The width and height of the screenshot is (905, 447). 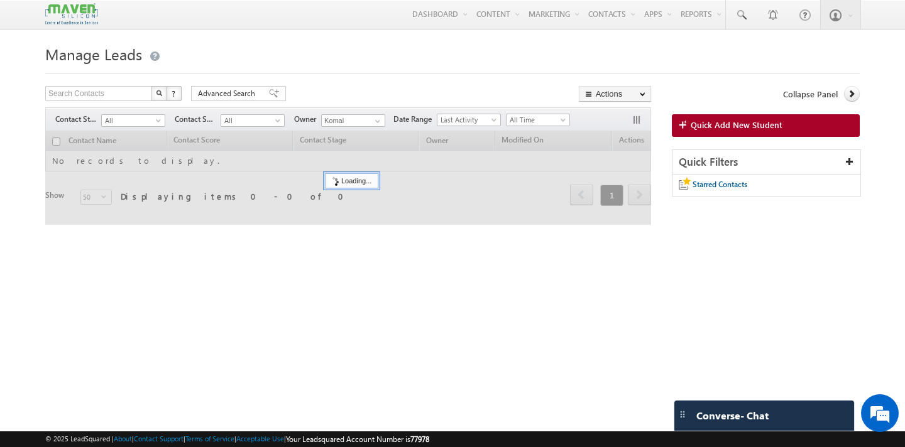 What do you see at coordinates (765, 126) in the screenshot?
I see `a: Quick Add New Student` at bounding box center [765, 126].